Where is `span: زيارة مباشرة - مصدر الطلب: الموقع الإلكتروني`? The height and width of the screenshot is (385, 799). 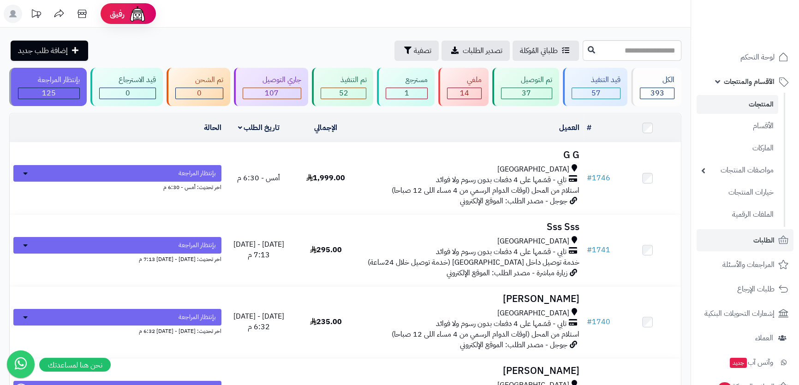
span: زيارة مباشرة - مصدر الطلب: الموقع الإلكتروني is located at coordinates (507, 273).